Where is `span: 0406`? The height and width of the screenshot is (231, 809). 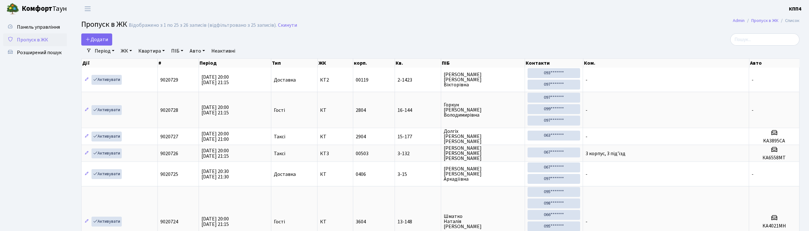 span: 0406 is located at coordinates (361, 174).